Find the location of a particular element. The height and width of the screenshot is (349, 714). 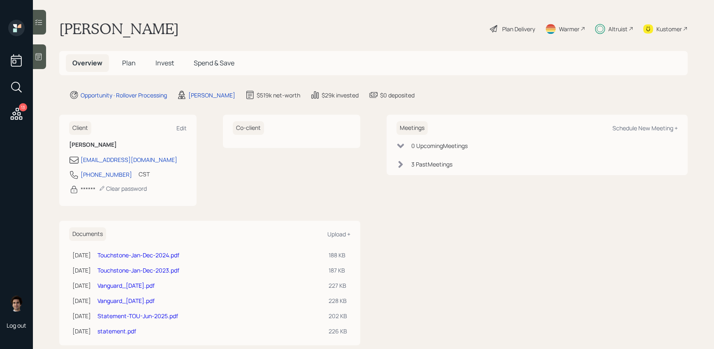

div: Edit is located at coordinates (181, 128).